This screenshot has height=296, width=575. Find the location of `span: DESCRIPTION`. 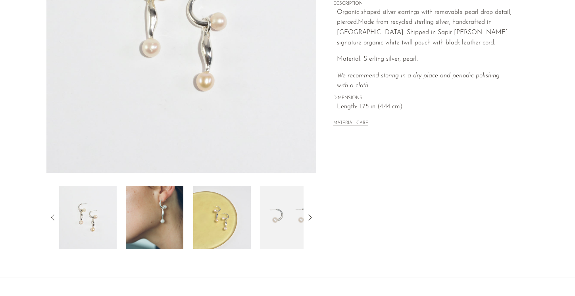

span: DESCRIPTION is located at coordinates (422, 4).